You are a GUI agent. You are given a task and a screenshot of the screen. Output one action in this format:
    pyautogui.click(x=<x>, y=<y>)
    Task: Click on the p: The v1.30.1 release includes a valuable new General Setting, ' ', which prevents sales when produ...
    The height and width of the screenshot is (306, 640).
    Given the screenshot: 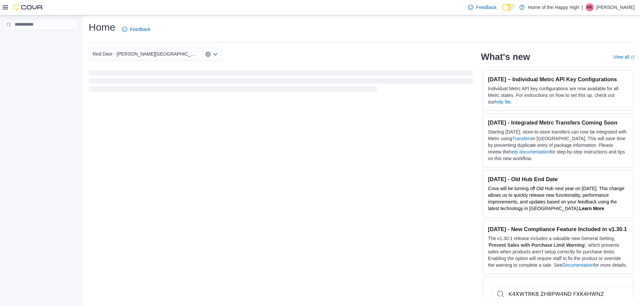 What is the action you would take?
    pyautogui.click(x=558, y=252)
    